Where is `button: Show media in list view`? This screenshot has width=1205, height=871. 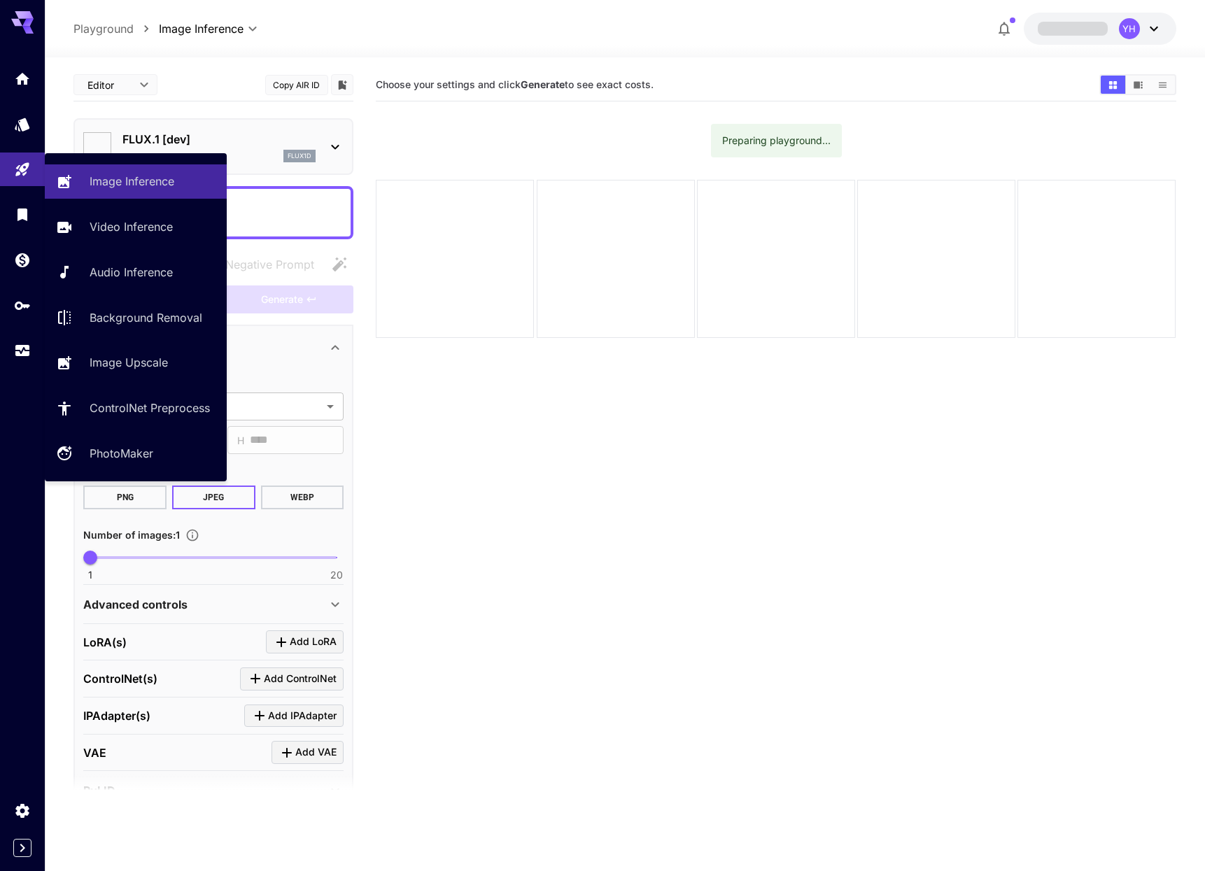
button: Show media in list view is located at coordinates (1162, 85).